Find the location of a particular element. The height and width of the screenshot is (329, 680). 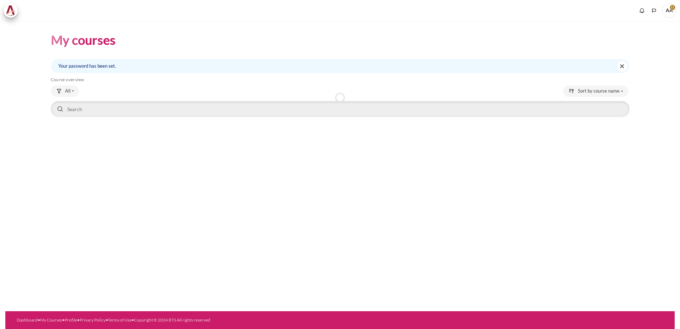

div: Show notification window with no new notifications is located at coordinates (642, 11).